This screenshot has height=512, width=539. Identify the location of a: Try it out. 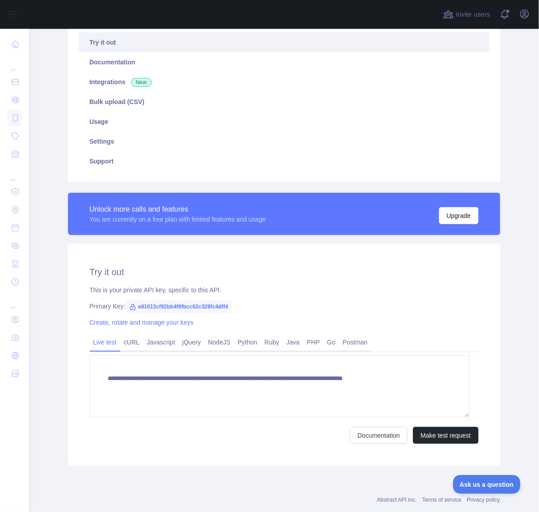
(284, 42).